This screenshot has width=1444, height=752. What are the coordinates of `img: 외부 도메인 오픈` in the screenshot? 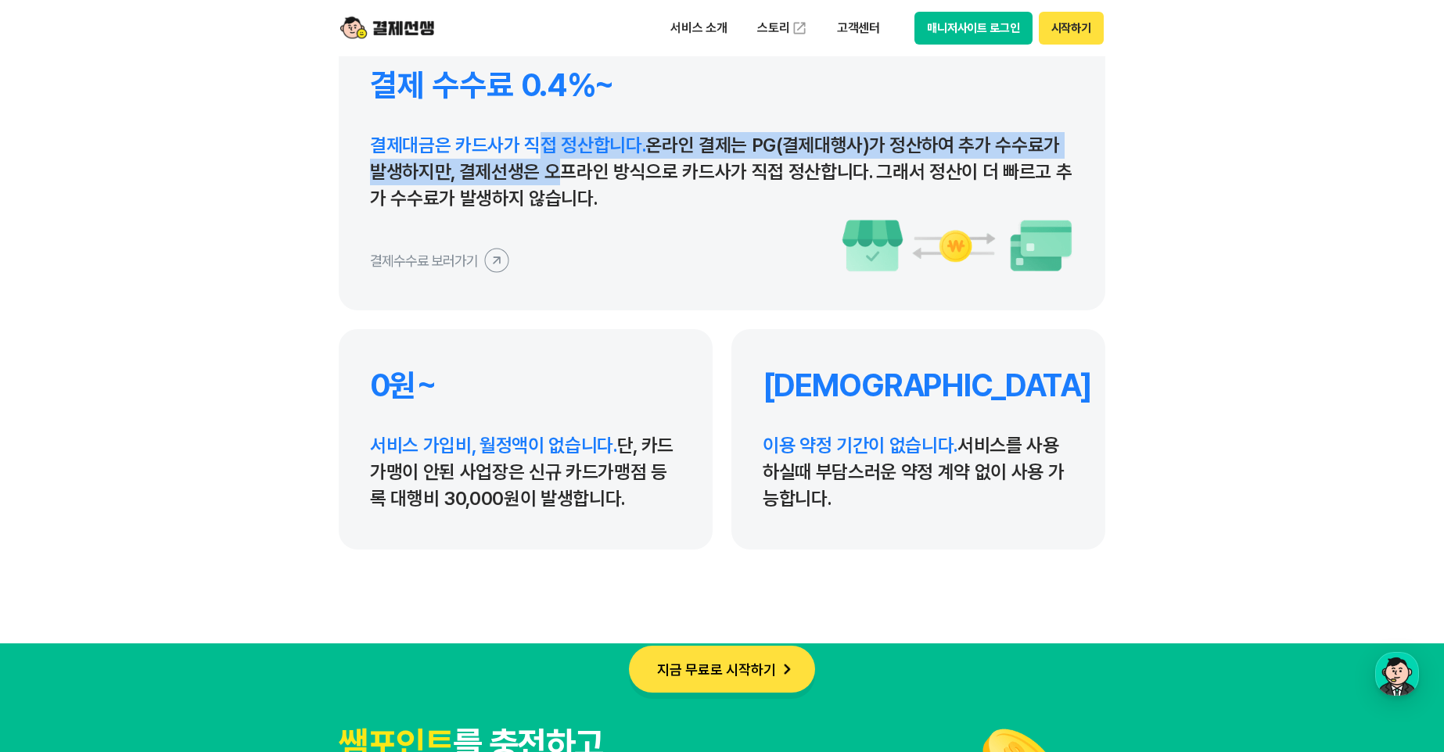 It's located at (799, 28).